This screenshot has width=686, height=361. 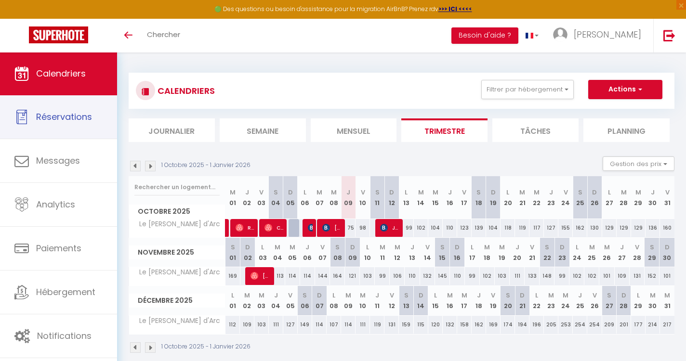 What do you see at coordinates (450, 228) in the screenshot?
I see `div: 110` at bounding box center [450, 228].